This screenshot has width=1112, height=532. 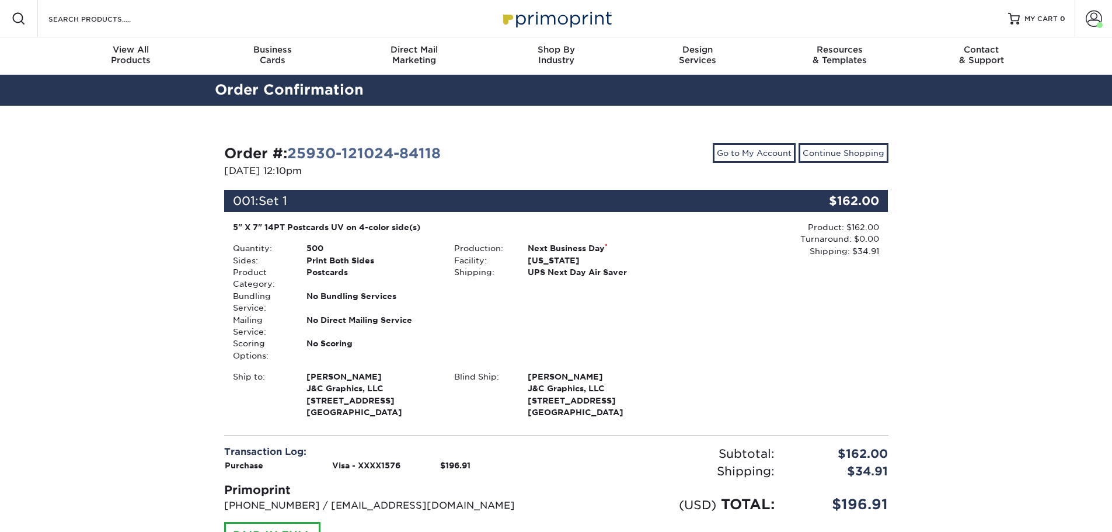 What do you see at coordinates (482, 248) in the screenshot?
I see `div: Production:` at bounding box center [482, 248].